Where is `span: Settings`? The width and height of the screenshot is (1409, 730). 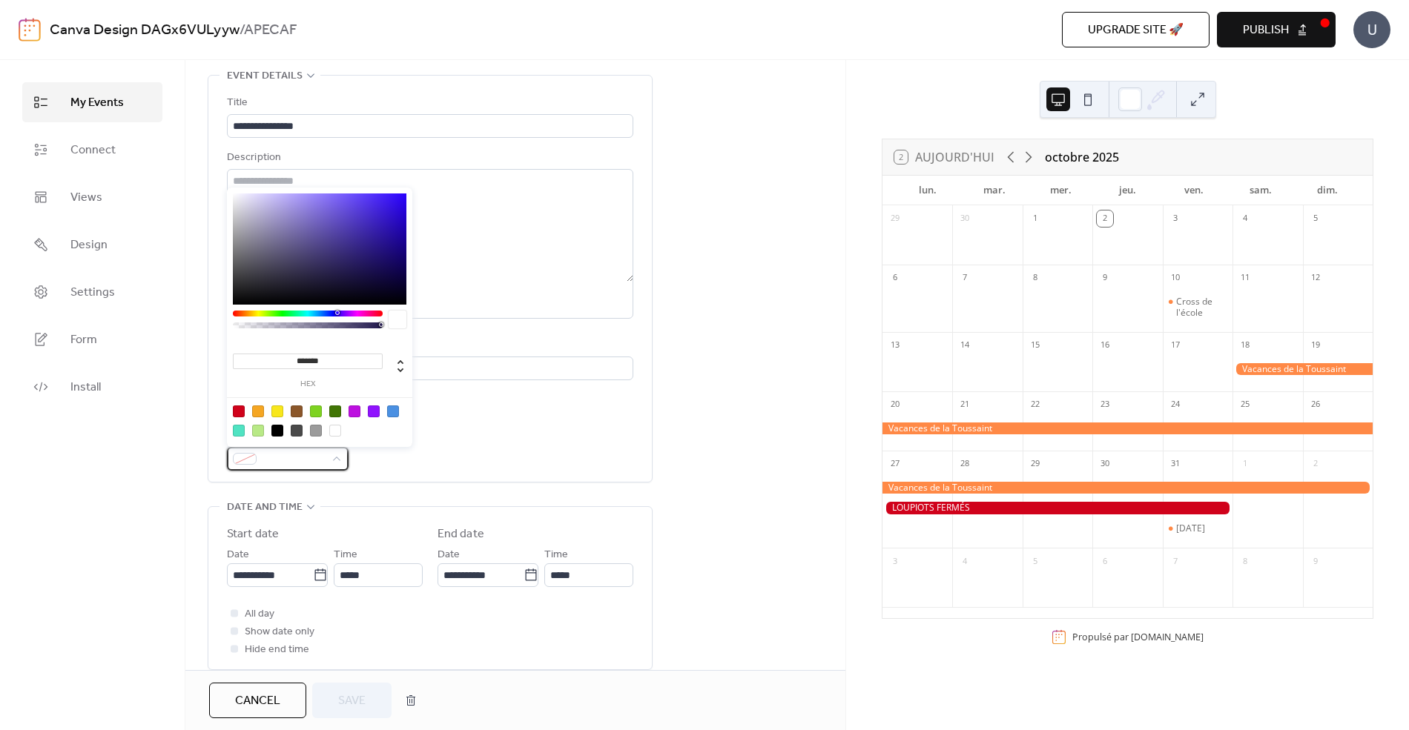 span: Settings is located at coordinates (93, 293).